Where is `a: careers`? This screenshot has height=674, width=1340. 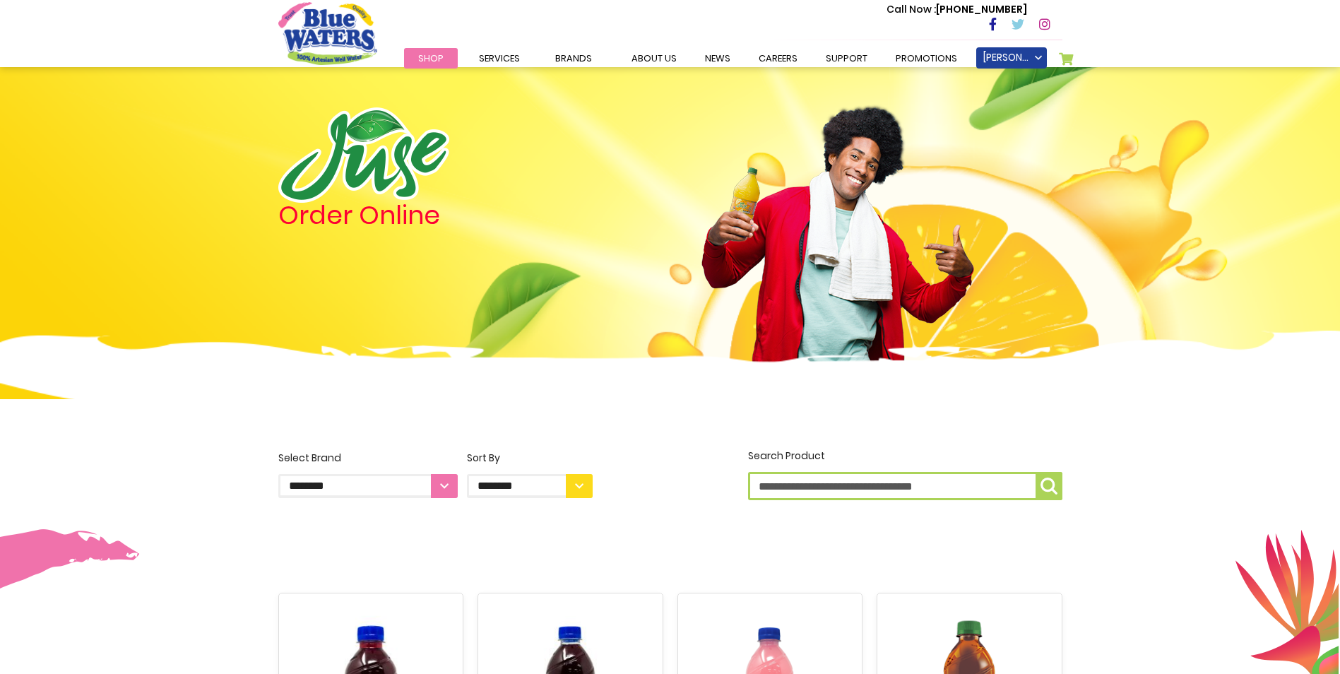
a: careers is located at coordinates (777, 58).